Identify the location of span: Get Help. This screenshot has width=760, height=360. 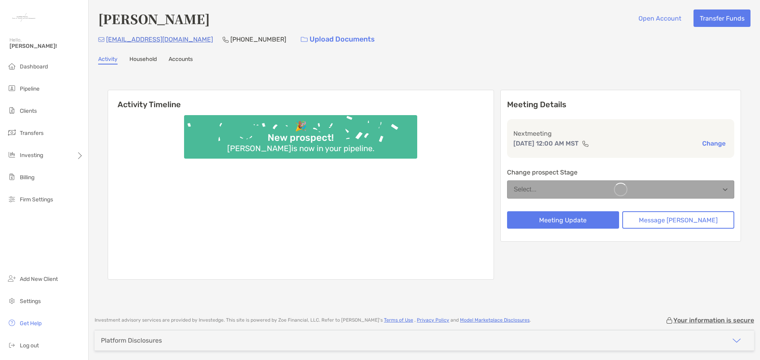
(30, 323).